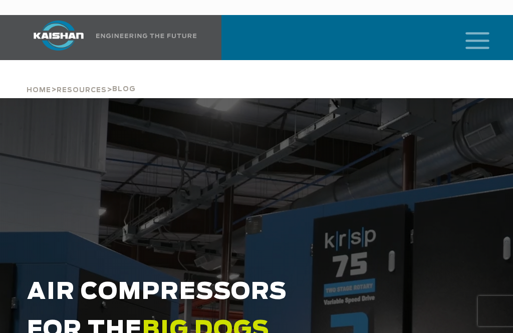 The height and width of the screenshot is (333, 513). What do you see at coordinates (470, 38) in the screenshot?
I see `a: mobile menu` at bounding box center [470, 38].